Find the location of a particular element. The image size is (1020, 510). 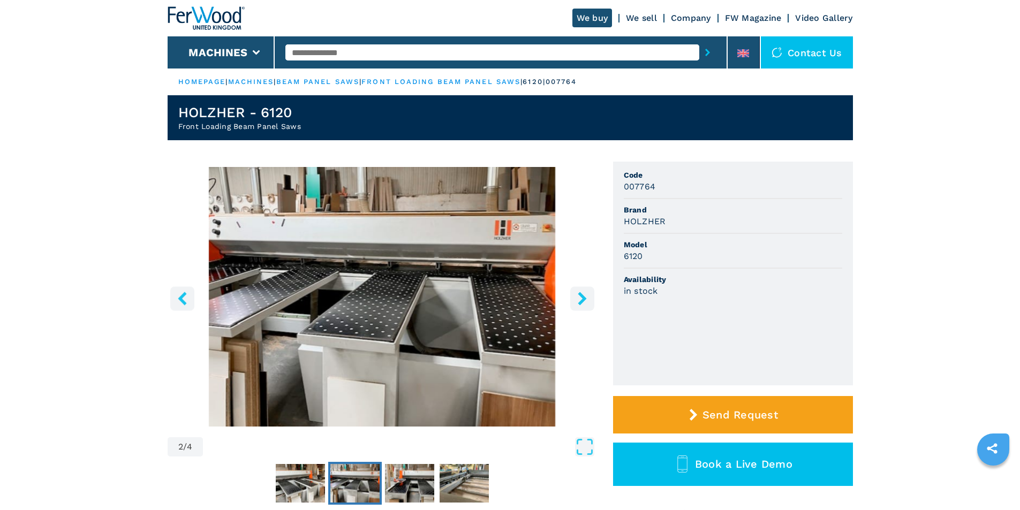

a: Company is located at coordinates (691, 18).